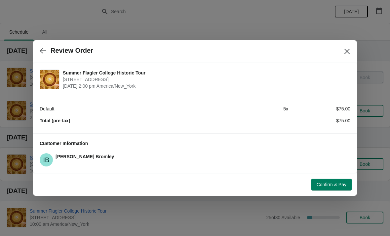 This screenshot has height=236, width=390. What do you see at coordinates (50, 80) in the screenshot?
I see `img: Summer Flagler College Historic Tour | 74 King Street, St. Augustine, FL, USA | September 7 | 2:0...` at bounding box center [50, 80].